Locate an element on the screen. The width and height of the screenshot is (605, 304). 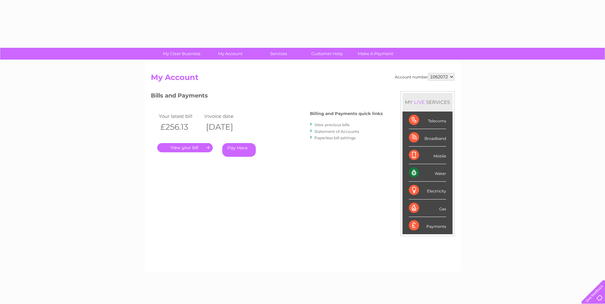
h3: Bills and Payments is located at coordinates (267, 97).